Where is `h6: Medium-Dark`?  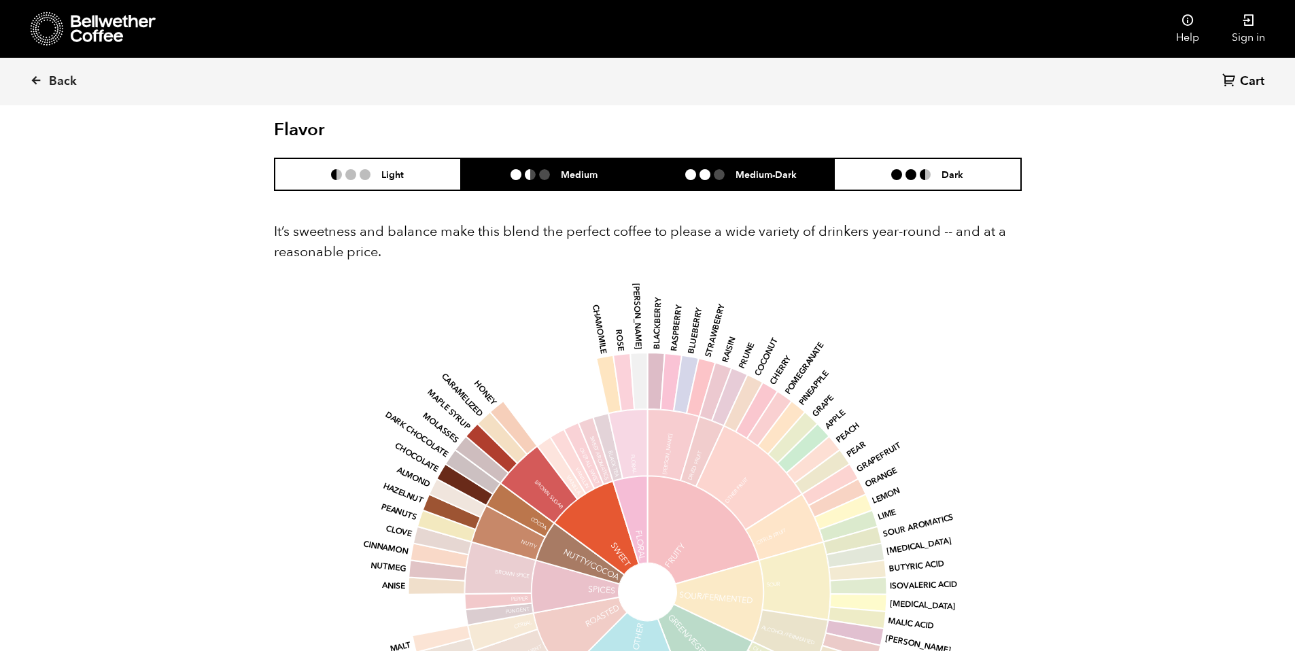 h6: Medium-Dark is located at coordinates (766, 174).